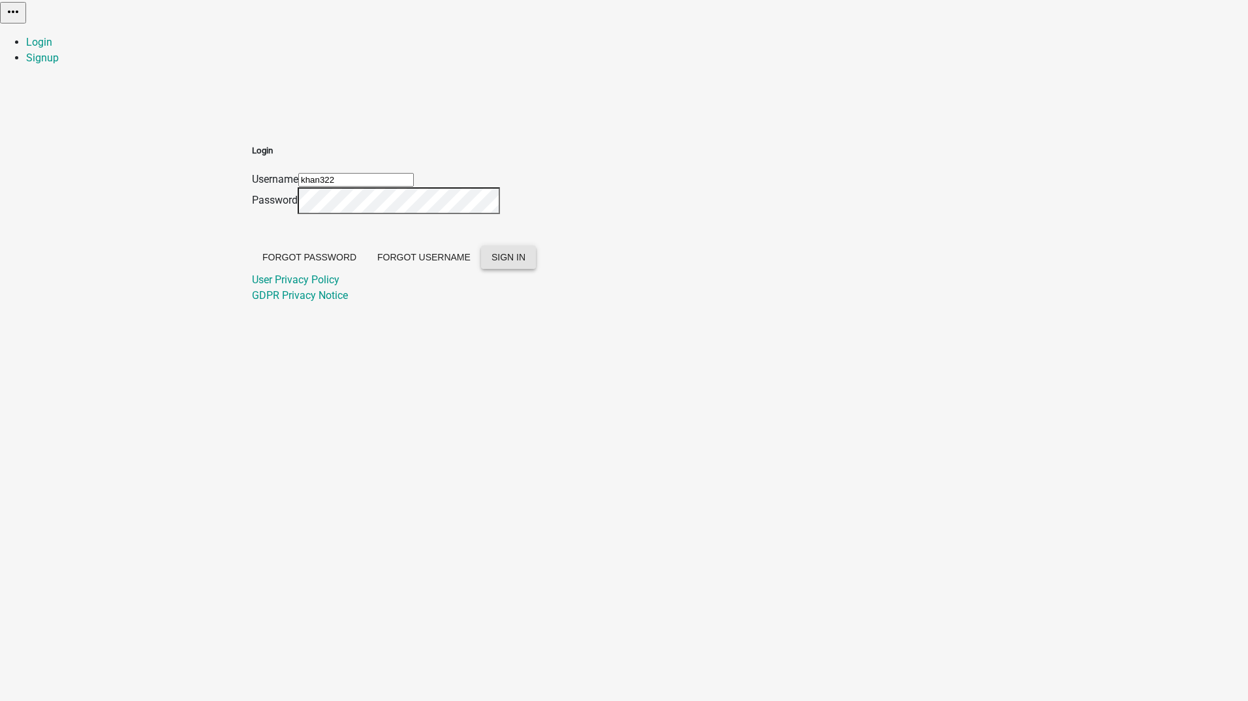 The height and width of the screenshot is (701, 1248). What do you see at coordinates (300, 295) in the screenshot?
I see `a: GDPR Privacy Notice` at bounding box center [300, 295].